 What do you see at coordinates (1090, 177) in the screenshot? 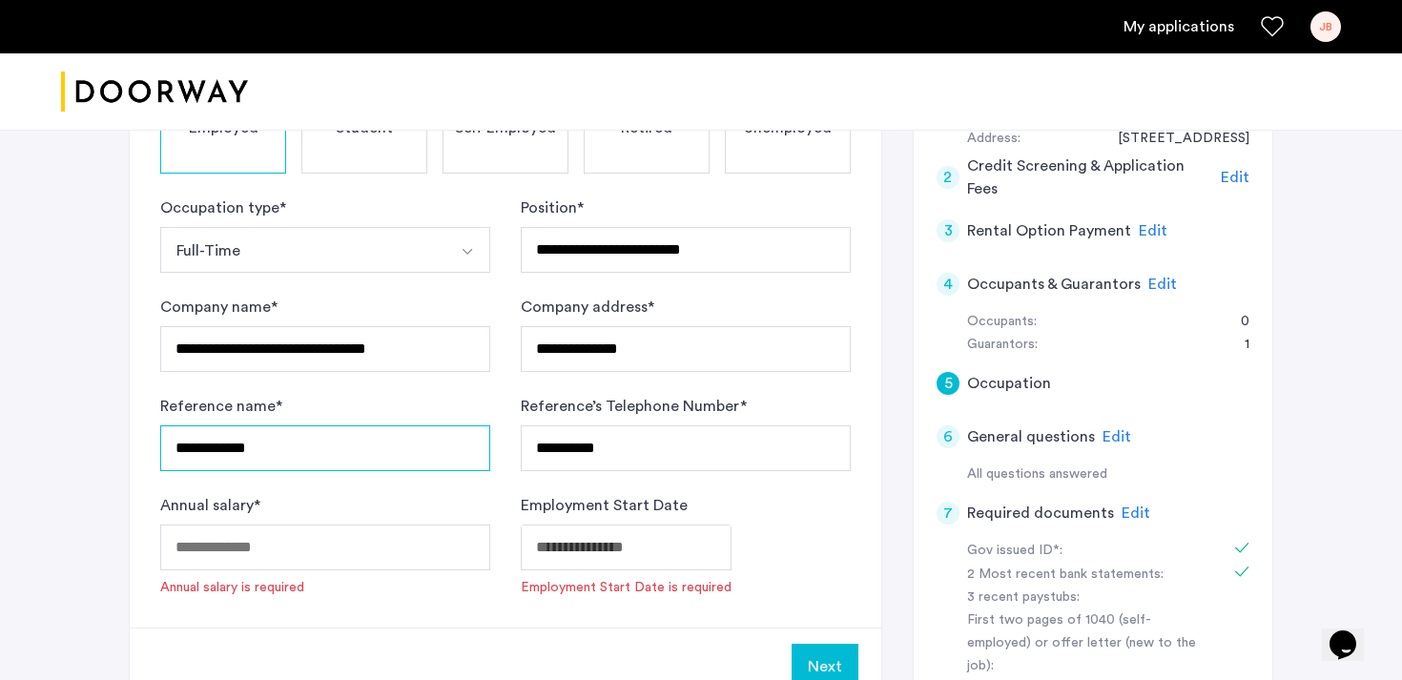
I see `h5: Credit Screening & Application Fees` at bounding box center [1090, 177].